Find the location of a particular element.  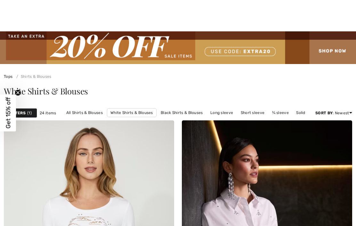

a: Short sleeve is located at coordinates (253, 113).